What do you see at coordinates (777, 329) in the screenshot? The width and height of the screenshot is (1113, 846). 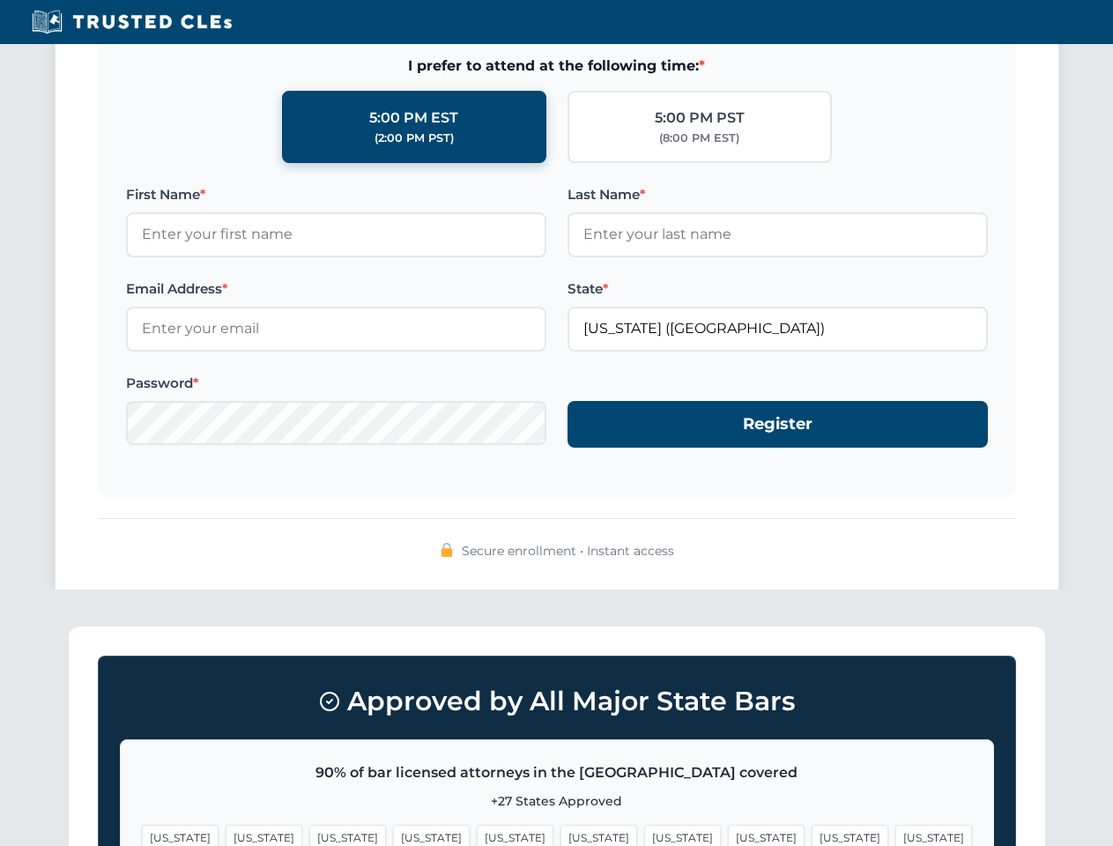 I see `input: Florida (FL)` at bounding box center [777, 329].